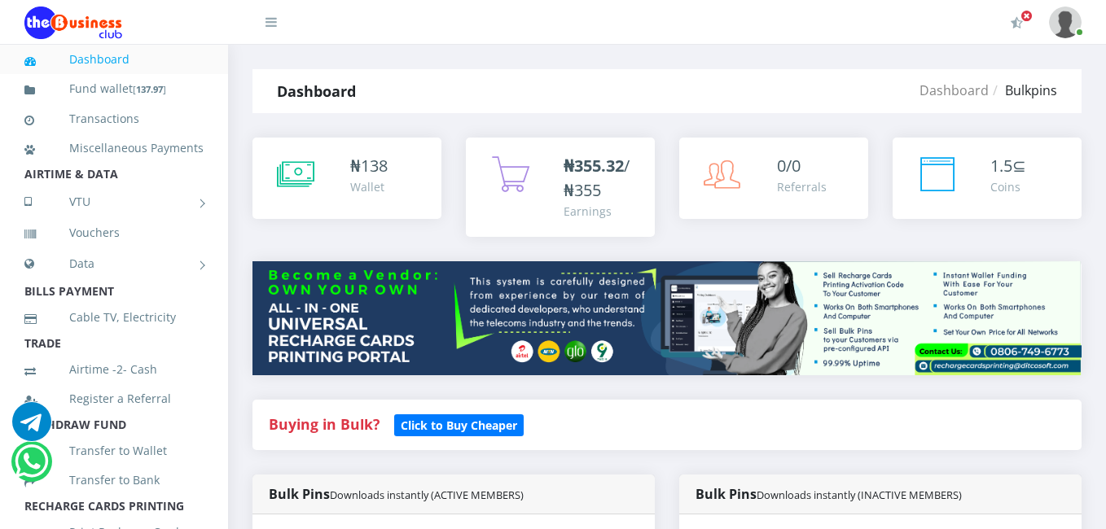 The image size is (1106, 529). What do you see at coordinates (801, 187) in the screenshot?
I see `div: Referrals` at bounding box center [801, 187].